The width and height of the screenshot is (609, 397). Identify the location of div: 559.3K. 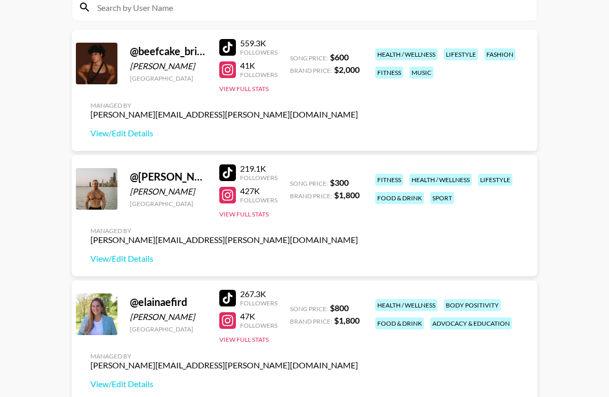
(259, 43).